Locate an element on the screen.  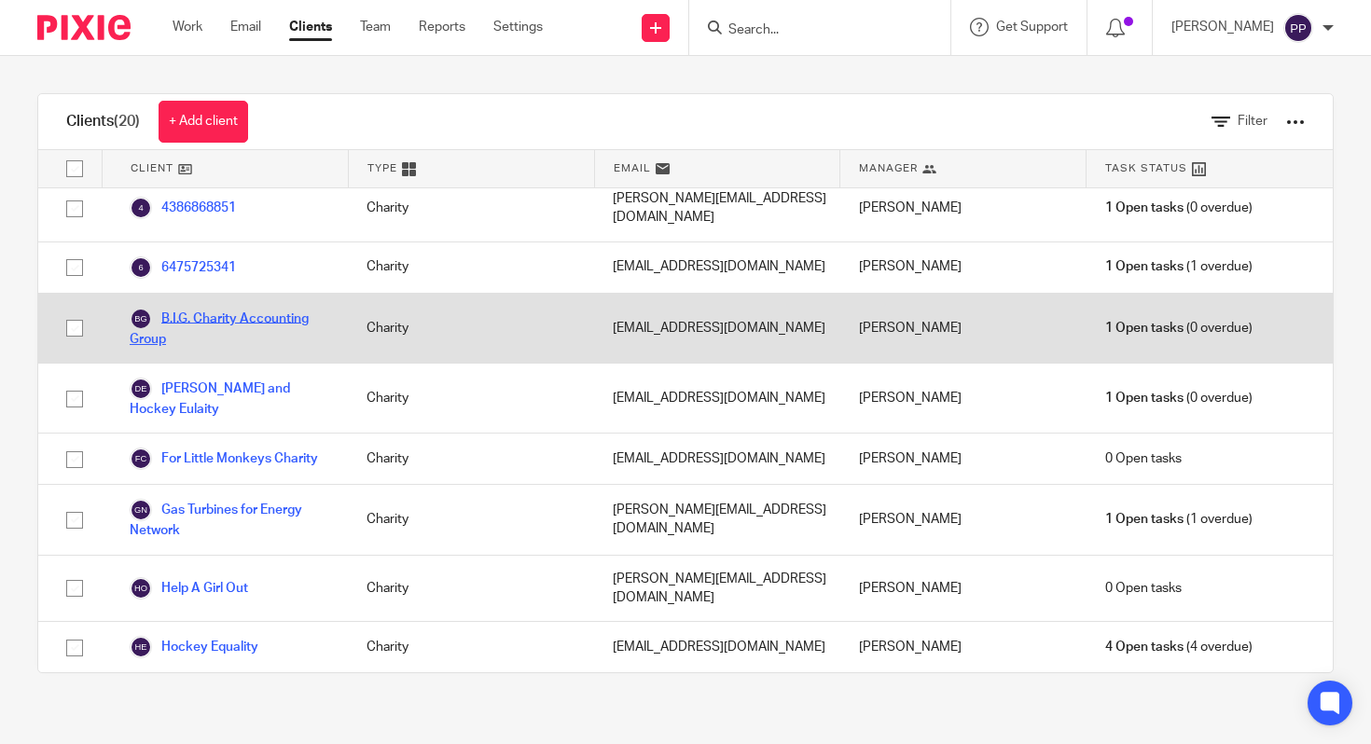
span: Task Status is located at coordinates (1146, 168).